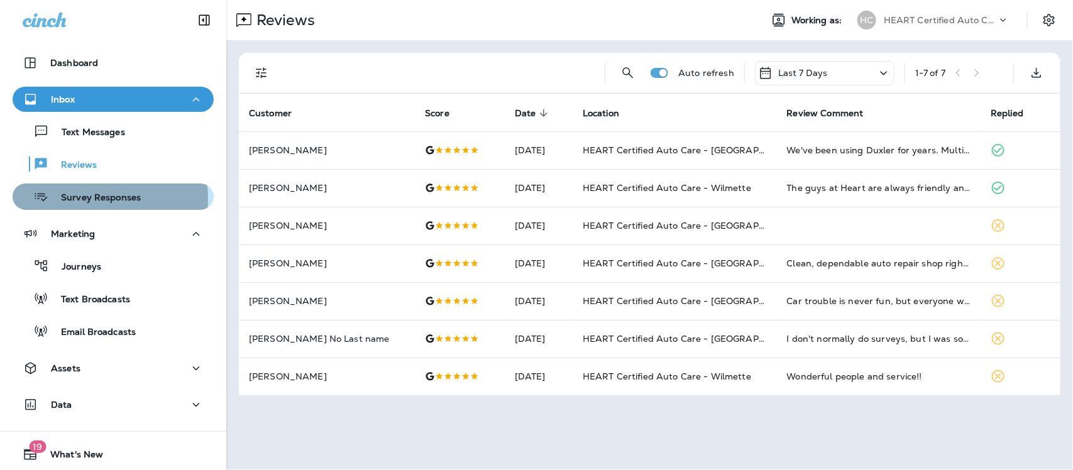 The width and height of the screenshot is (1073, 470). What do you see at coordinates (879, 150) in the screenshot?
I see `div: We've been using Duxler for years. Multiple kids, multiple cars. I've always found them to be hon...` at bounding box center [879, 150].